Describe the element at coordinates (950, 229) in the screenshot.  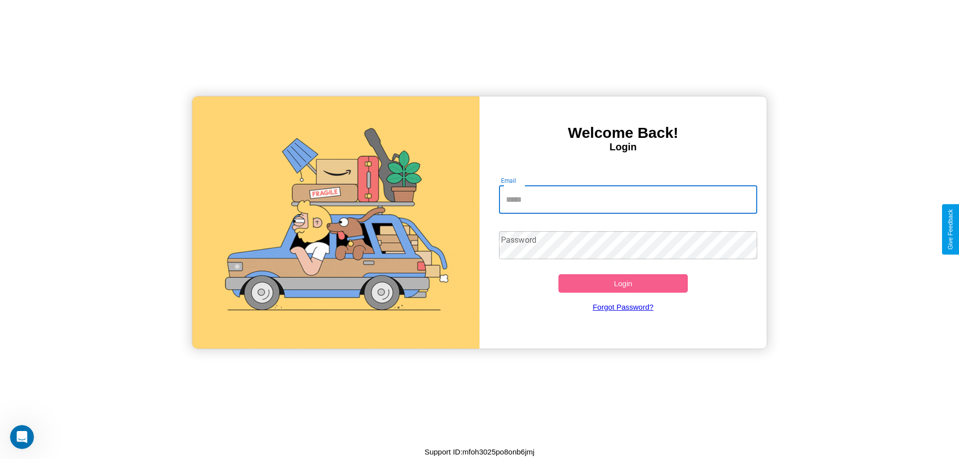
I see `div: Give Feedback` at that location.